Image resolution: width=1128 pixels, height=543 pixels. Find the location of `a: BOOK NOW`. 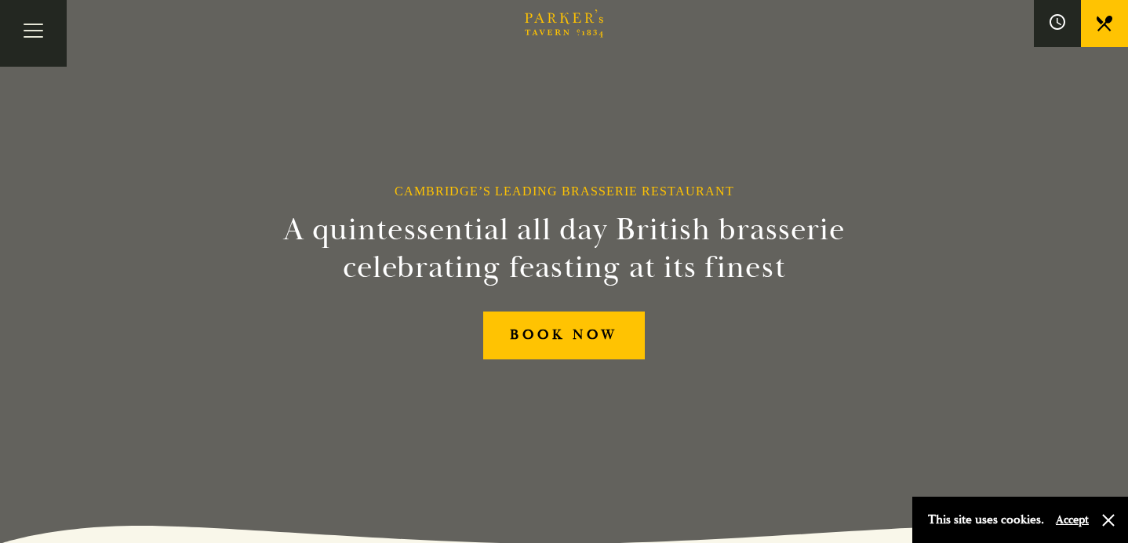

a: BOOK NOW is located at coordinates (564, 335).